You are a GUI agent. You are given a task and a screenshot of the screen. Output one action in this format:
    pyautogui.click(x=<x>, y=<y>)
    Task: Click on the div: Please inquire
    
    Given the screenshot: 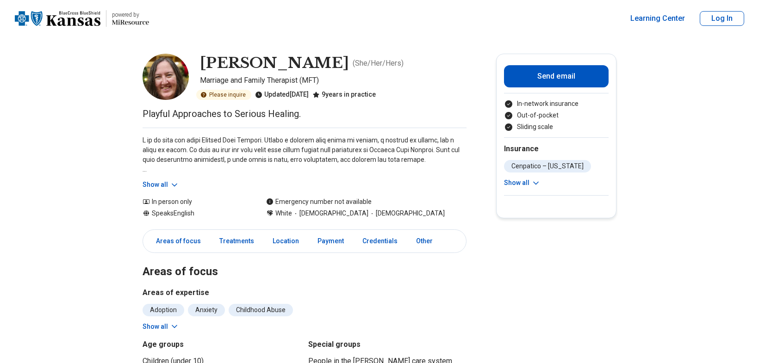 What is the action you would take?
    pyautogui.click(x=224, y=95)
    